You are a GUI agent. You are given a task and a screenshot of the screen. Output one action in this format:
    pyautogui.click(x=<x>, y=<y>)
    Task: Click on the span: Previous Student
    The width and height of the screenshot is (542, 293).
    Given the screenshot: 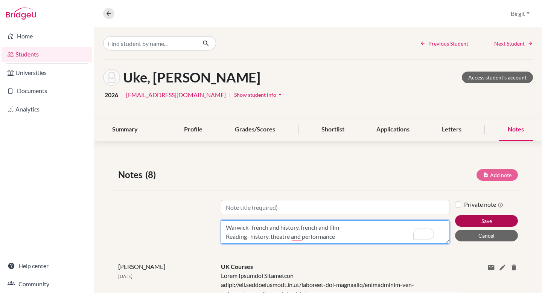 What is the action you would take?
    pyautogui.click(x=448, y=43)
    